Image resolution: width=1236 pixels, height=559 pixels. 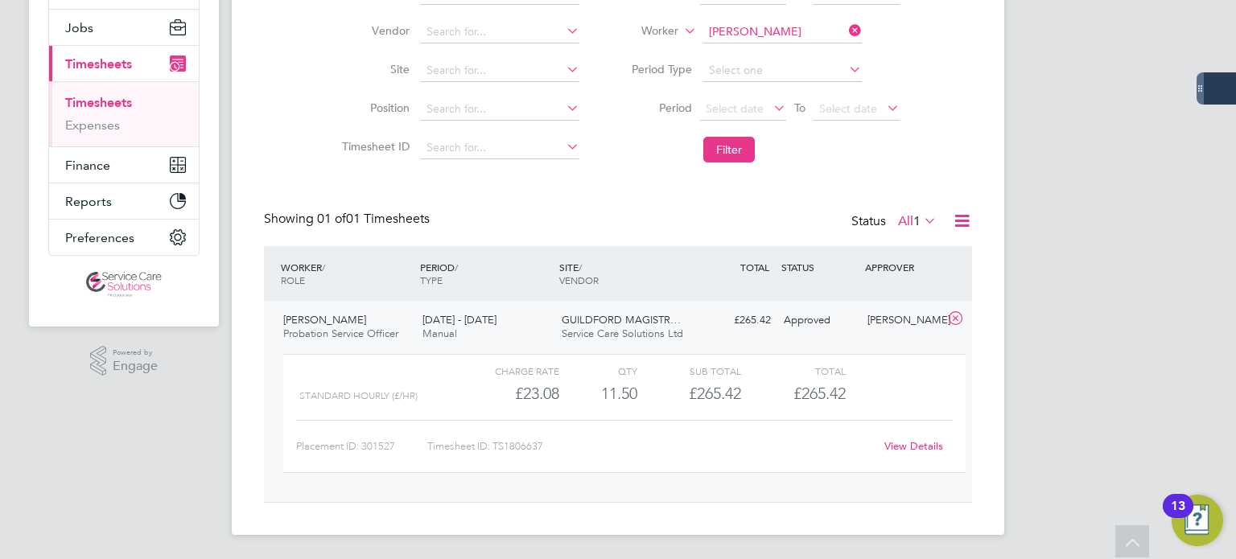 What do you see at coordinates (373, 219) in the screenshot?
I see `span: 01 Timesheets` at bounding box center [373, 219].